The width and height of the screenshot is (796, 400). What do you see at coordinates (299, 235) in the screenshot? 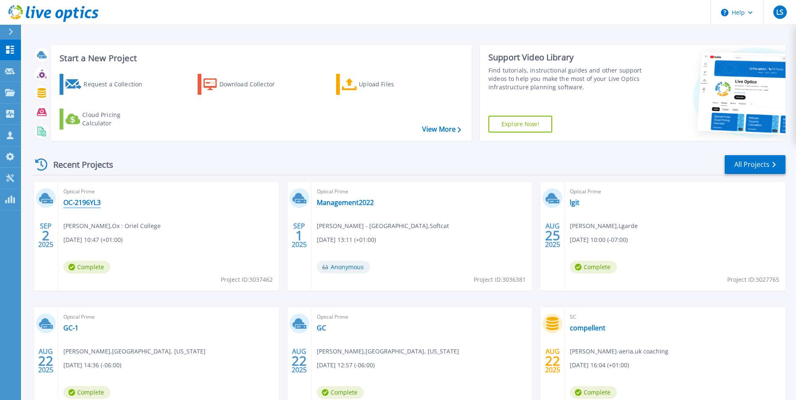
I see `span: 1` at bounding box center [299, 235].